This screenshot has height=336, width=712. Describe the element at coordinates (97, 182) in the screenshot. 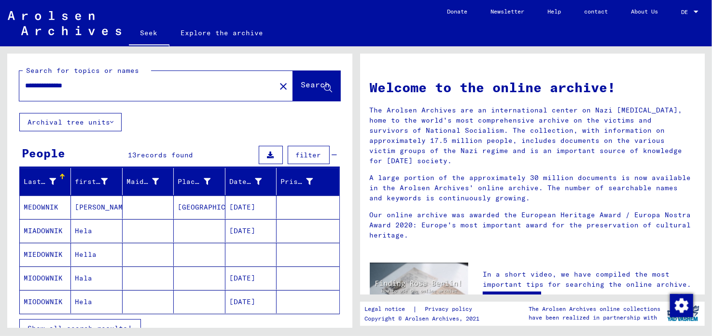

I see `mat-header-cell: Vorname` at that location.